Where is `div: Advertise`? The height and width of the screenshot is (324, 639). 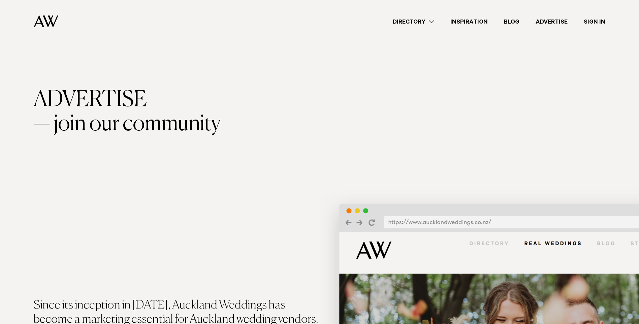
div: Advertise is located at coordinates (319, 100).